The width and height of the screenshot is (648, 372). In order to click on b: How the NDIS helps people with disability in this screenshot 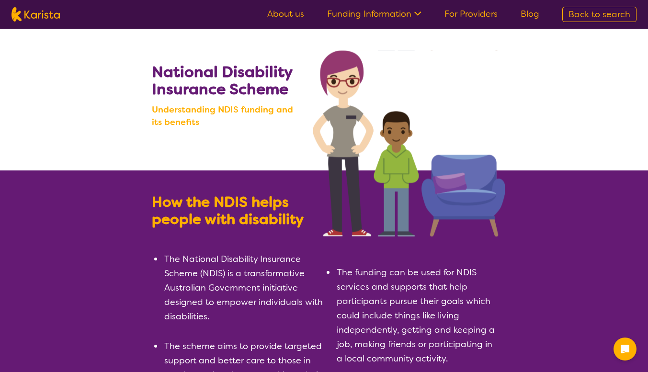, I will do `click(228, 211)`.